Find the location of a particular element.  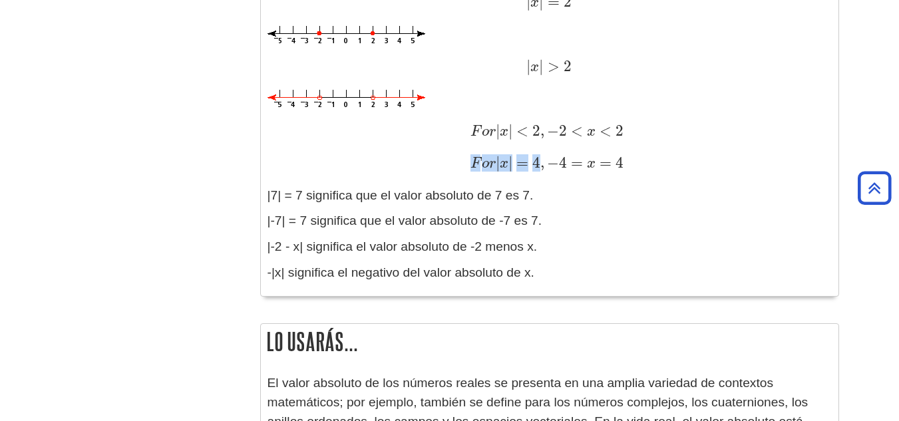

font: |-7| = 7 significa que el valor absoluto de -7 es 7. is located at coordinates (405, 220).